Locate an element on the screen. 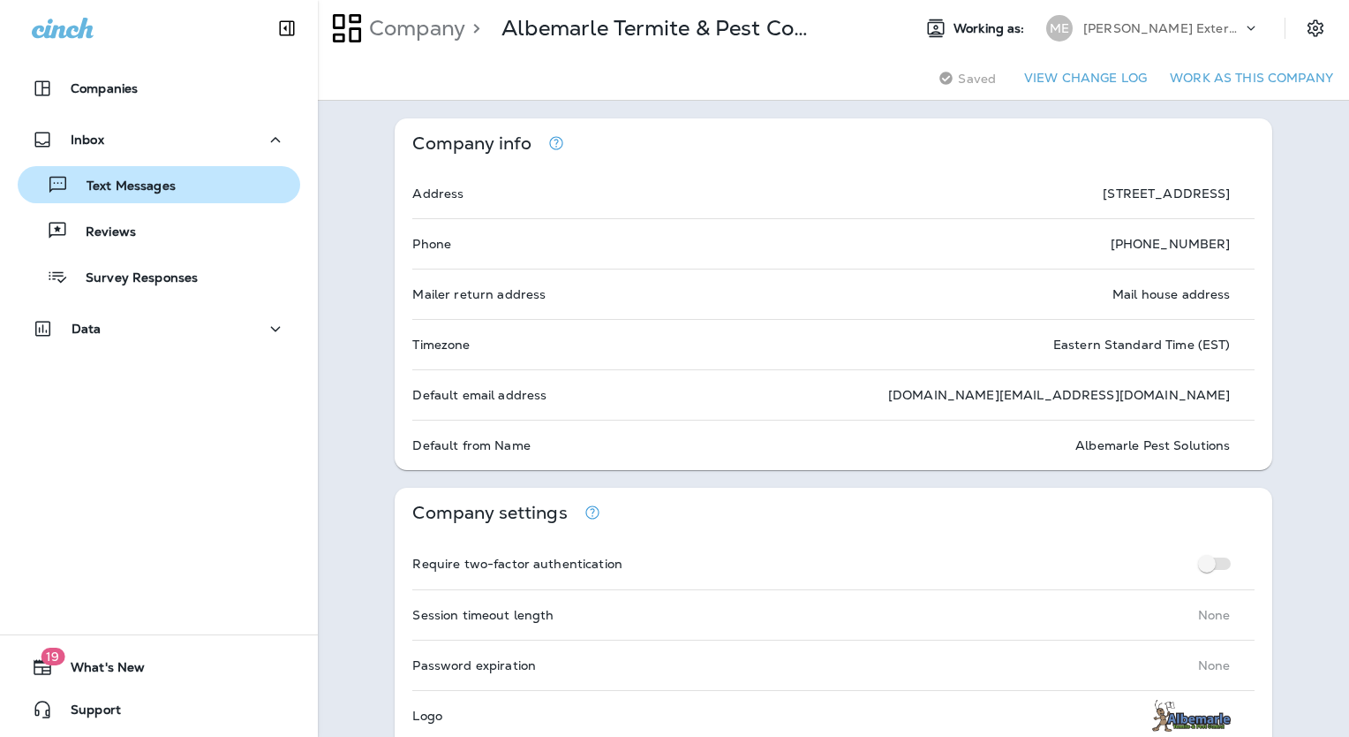 The width and height of the screenshot is (1349, 737). p: Password expiration is located at coordinates (474, 665).